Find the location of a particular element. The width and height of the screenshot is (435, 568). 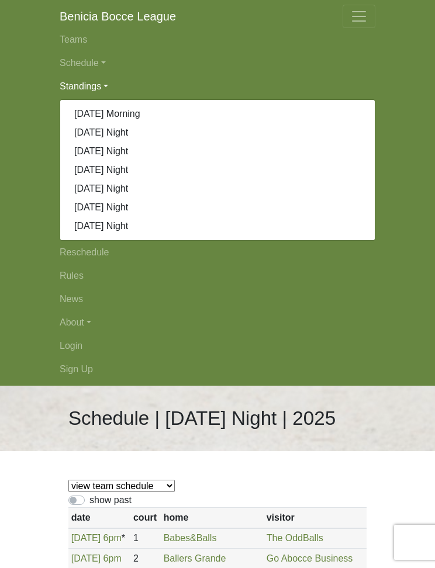

a: Go Abocce Business is located at coordinates (310, 558).